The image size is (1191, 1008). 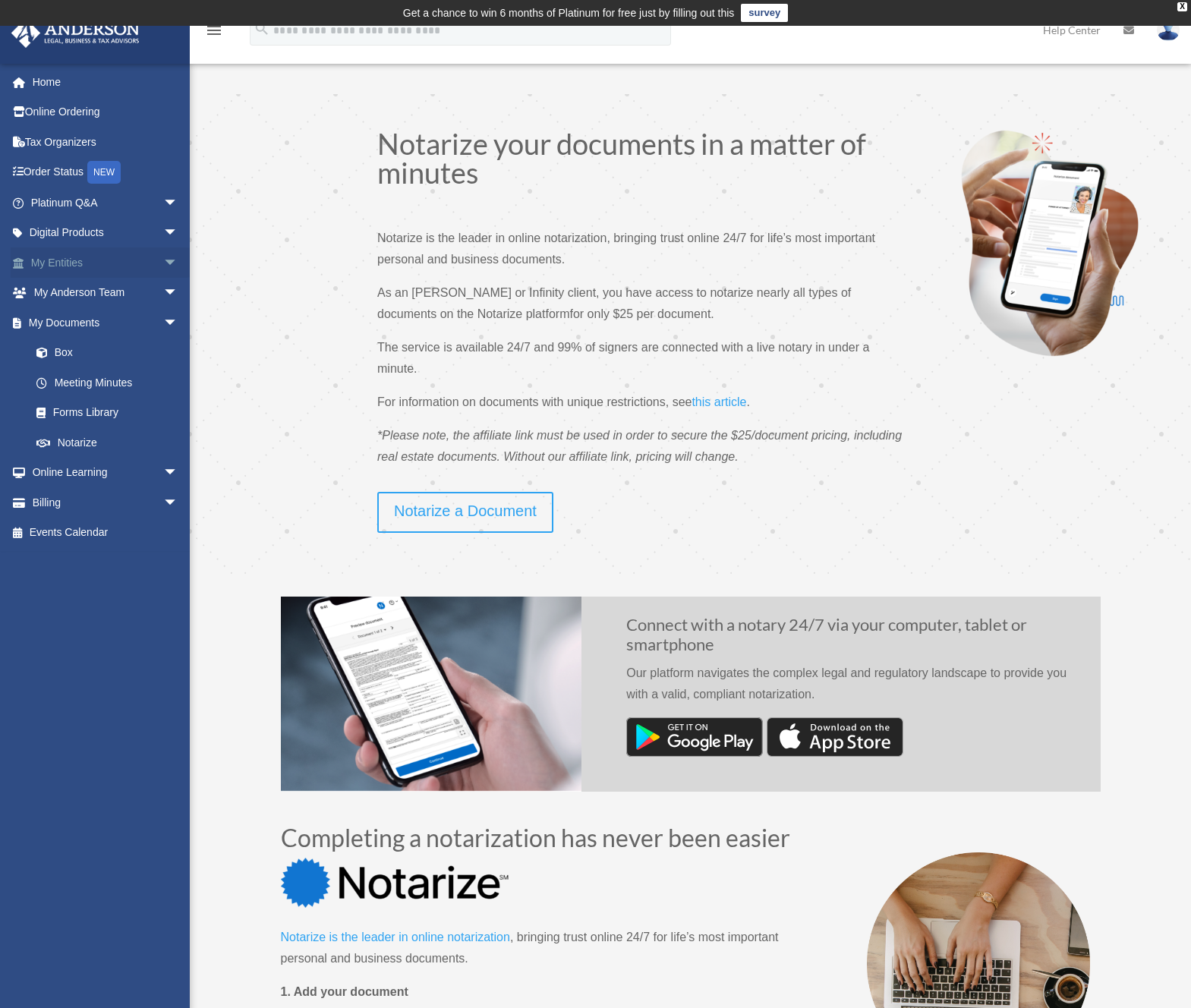 I want to click on a: Platinum Q&Aarrow_drop_down, so click(x=105, y=203).